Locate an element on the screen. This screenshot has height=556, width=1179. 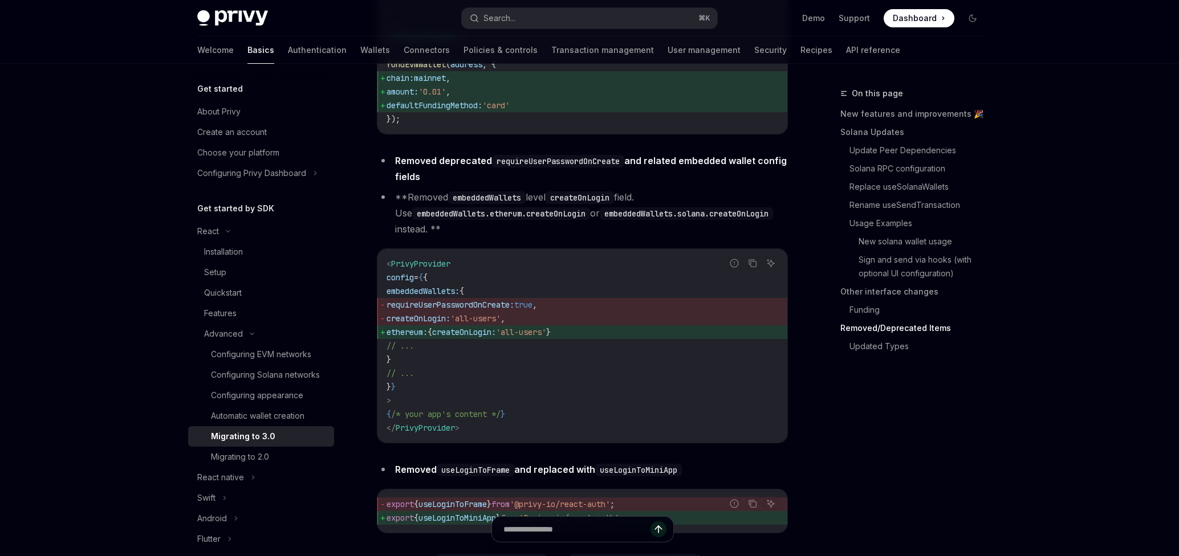
a: Solana RPC configuration is located at coordinates (920, 169).